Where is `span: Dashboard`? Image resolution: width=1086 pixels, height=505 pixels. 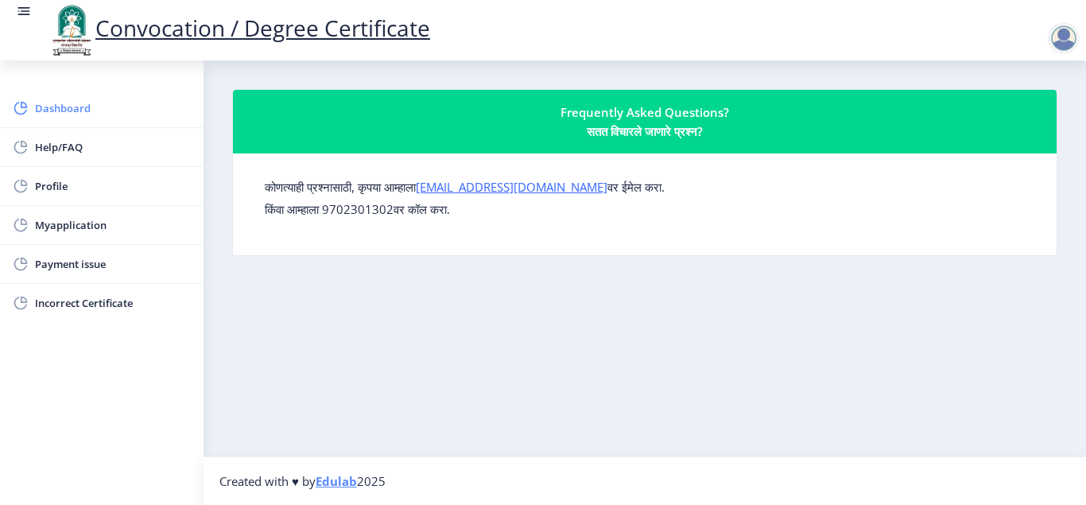 span: Dashboard is located at coordinates (113, 108).